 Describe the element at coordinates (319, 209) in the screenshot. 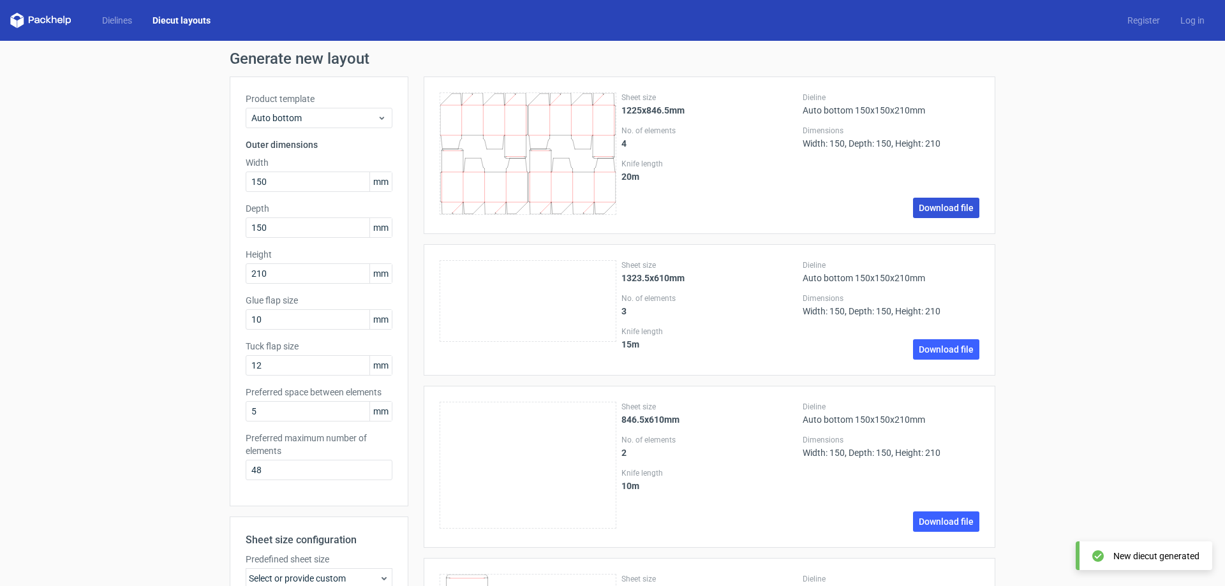

I see `label: Depth` at that location.